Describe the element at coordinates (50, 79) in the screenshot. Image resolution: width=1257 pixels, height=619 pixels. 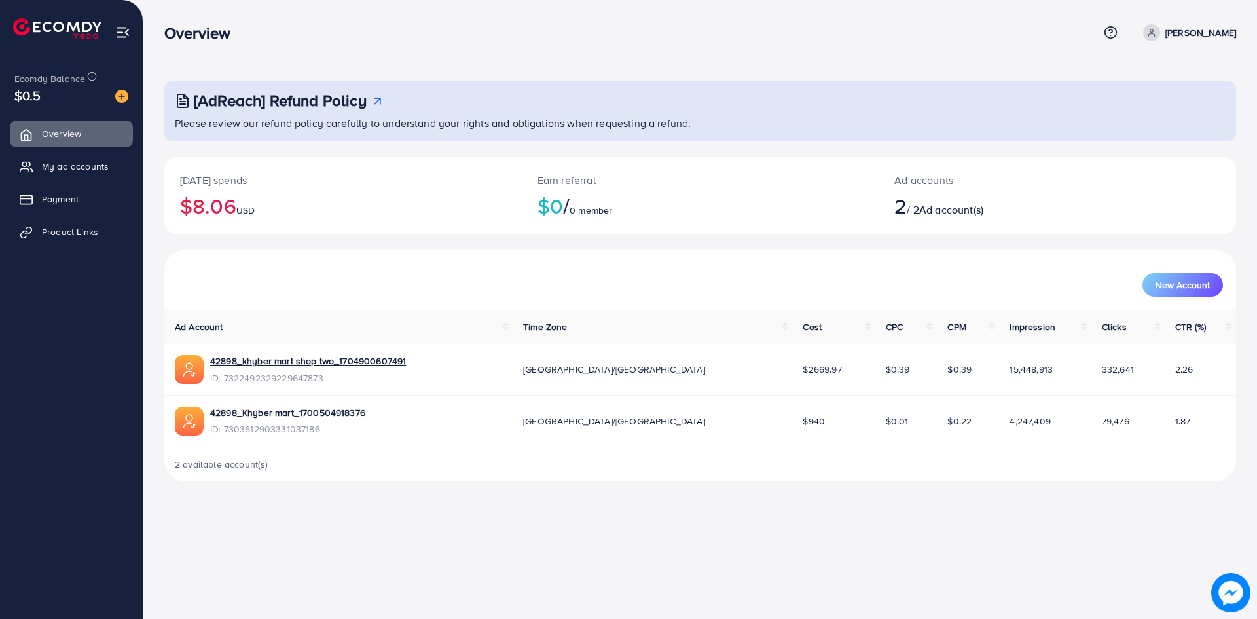
I see `span: Ecomdy Balance` at that location.